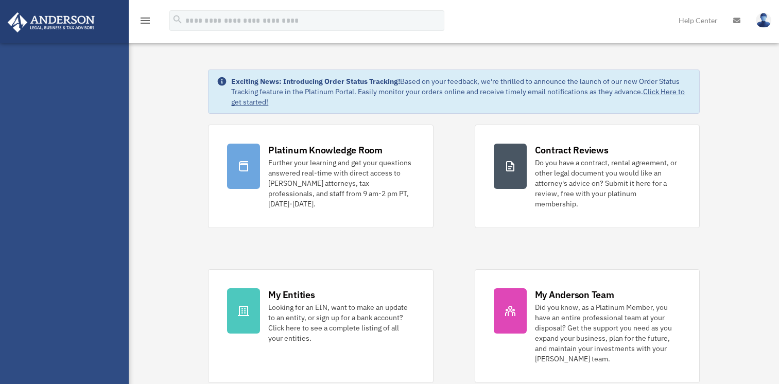 Image resolution: width=779 pixels, height=384 pixels. I want to click on div: Did you know, as a Platinum Member, you have an entire professional team at your disposal? Get th..., so click(607, 333).